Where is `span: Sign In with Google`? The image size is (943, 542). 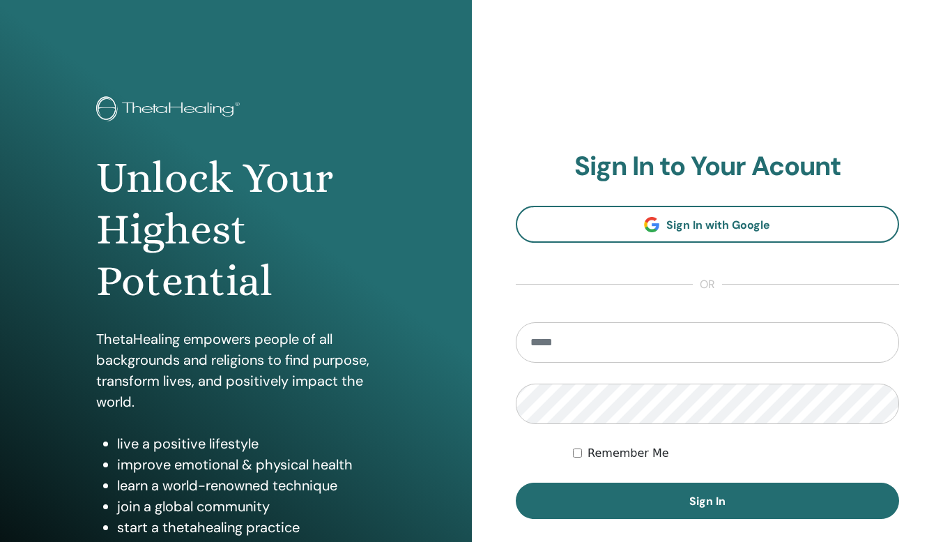
span: Sign In with Google is located at coordinates (718, 224).